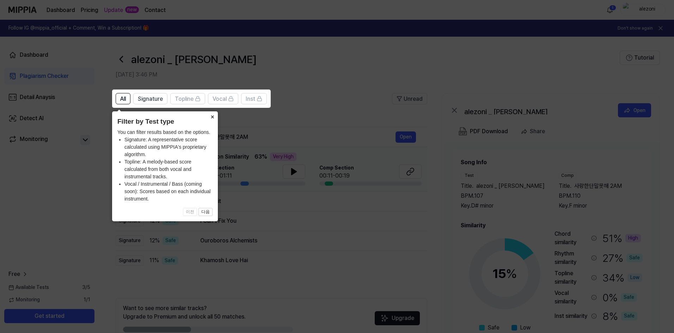 The width and height of the screenshot is (674, 333). What do you see at coordinates (150, 99) in the screenshot?
I see `span: Signature` at bounding box center [150, 99].